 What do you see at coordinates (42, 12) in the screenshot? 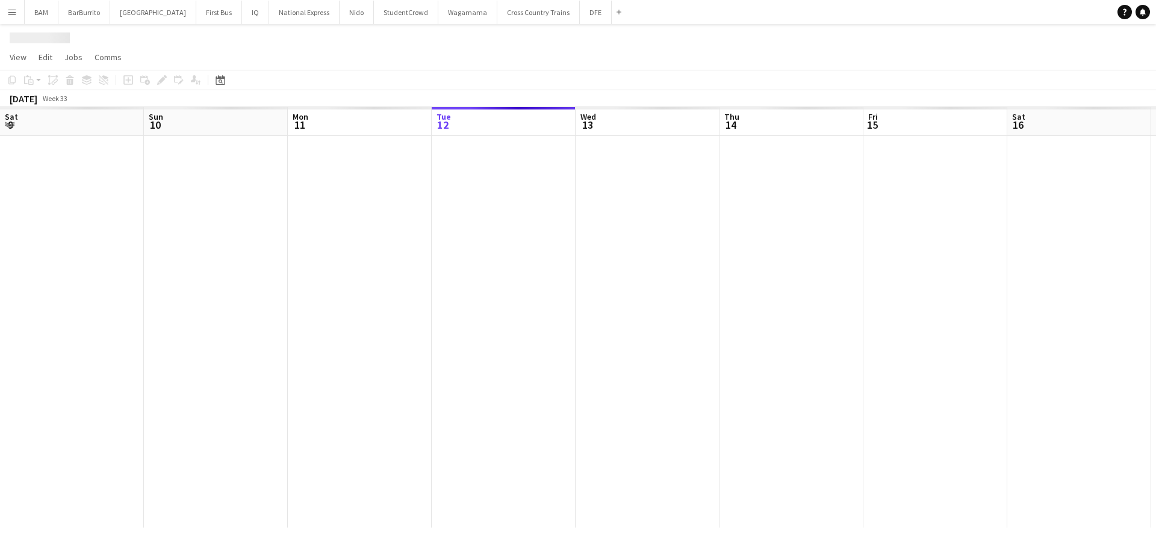
I see `button: BAM` at bounding box center [42, 12].